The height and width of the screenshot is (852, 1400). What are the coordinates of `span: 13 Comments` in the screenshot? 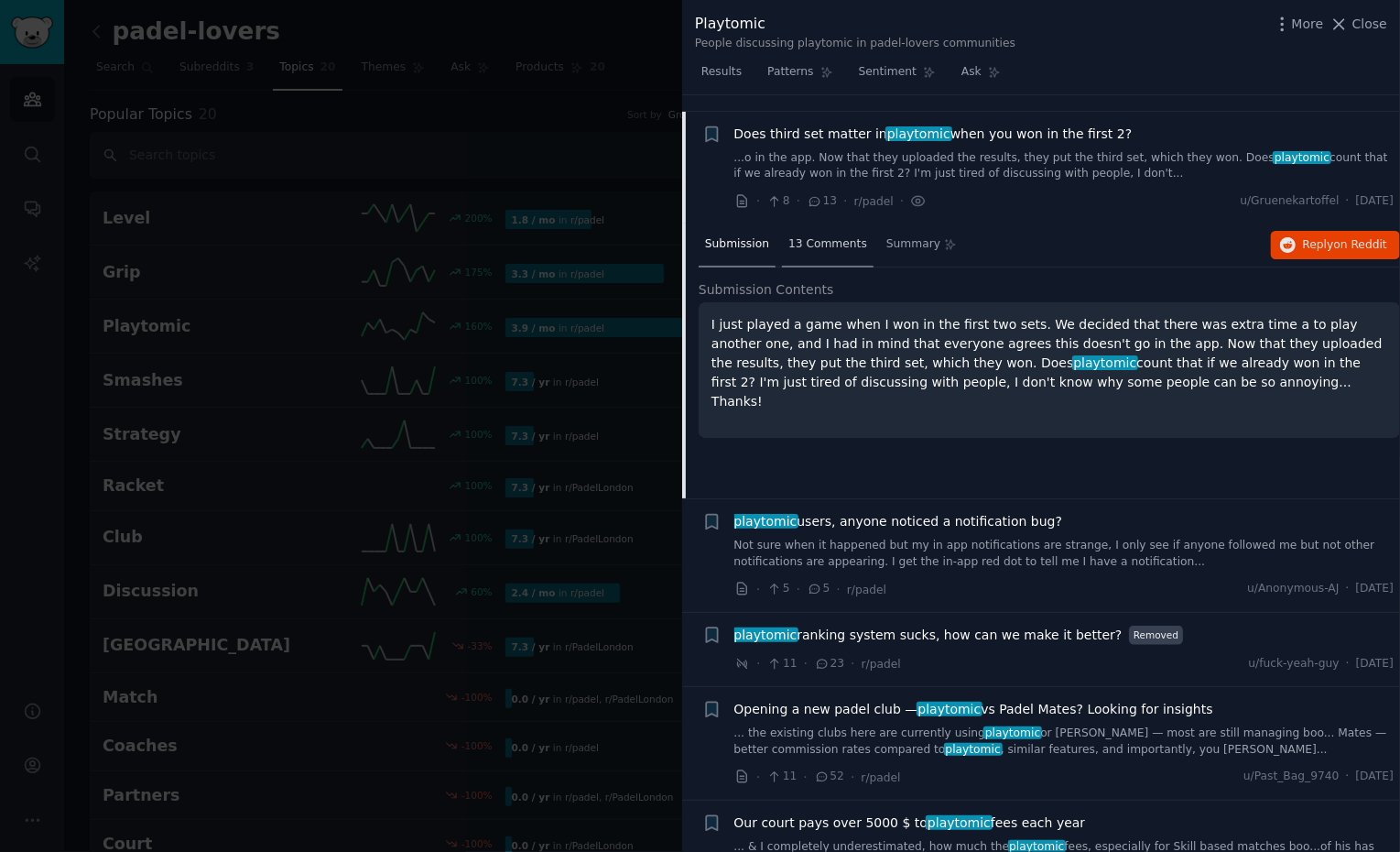 It's located at (827, 244).